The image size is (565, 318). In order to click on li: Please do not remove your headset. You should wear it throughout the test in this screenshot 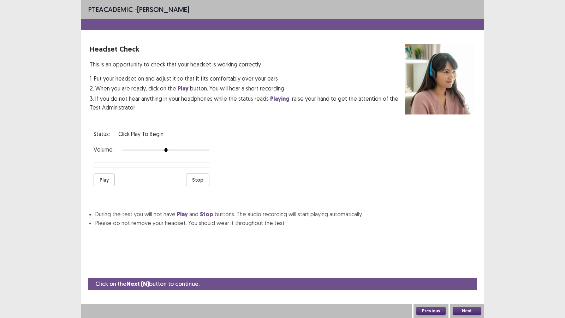, I will do `click(285, 223)`.